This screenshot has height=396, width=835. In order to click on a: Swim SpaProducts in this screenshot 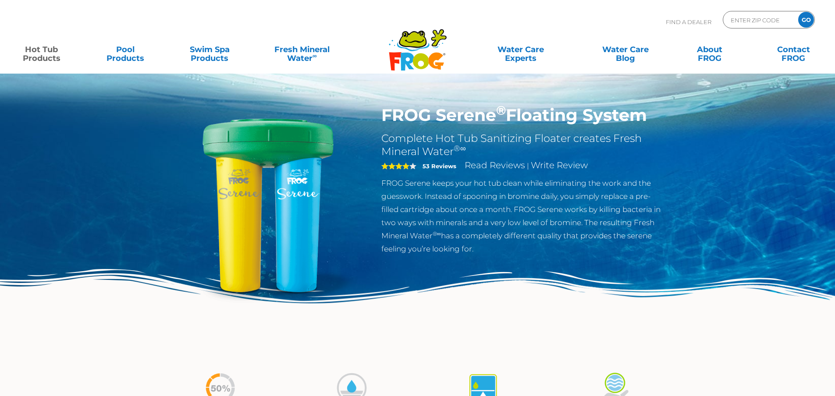, I will do `click(210, 50)`.